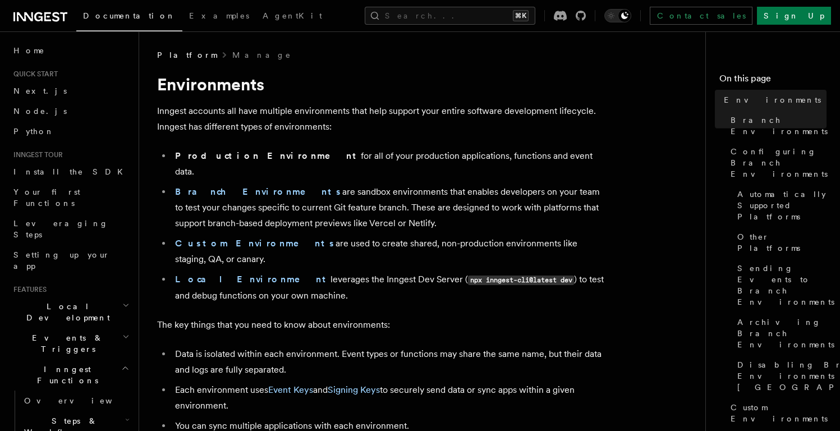 Image resolution: width=840 pixels, height=431 pixels. What do you see at coordinates (61, 229) in the screenshot?
I see `span: Leveraging Steps` at bounding box center [61, 229].